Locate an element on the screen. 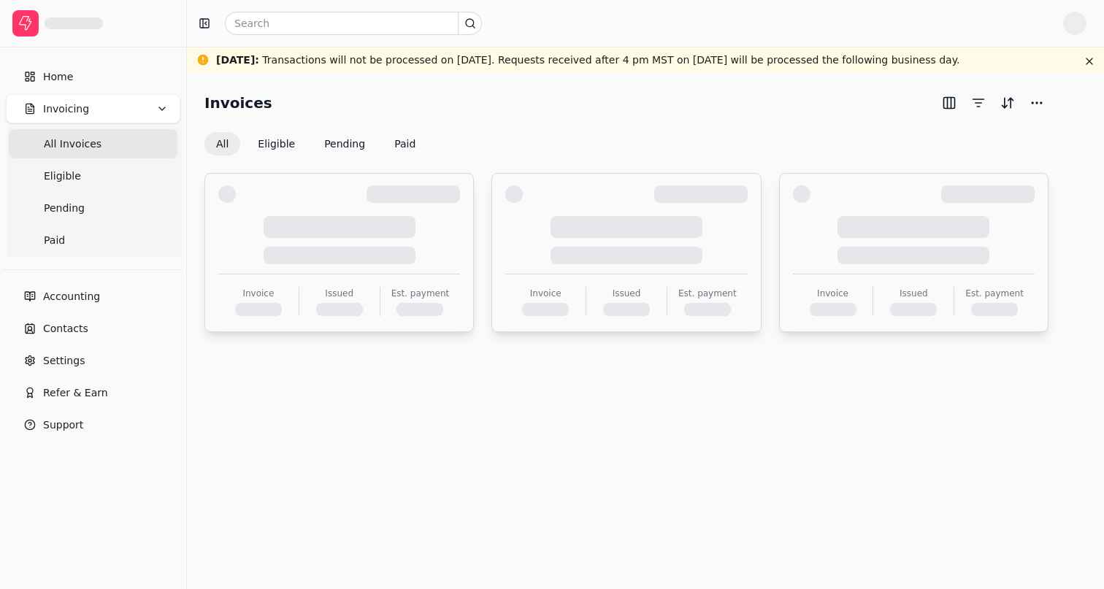 Image resolution: width=1104 pixels, height=589 pixels. button: Eligible is located at coordinates (276, 144).